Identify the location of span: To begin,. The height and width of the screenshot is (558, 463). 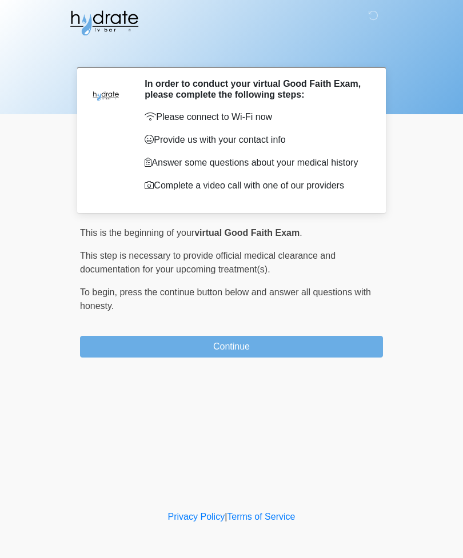
(99, 292).